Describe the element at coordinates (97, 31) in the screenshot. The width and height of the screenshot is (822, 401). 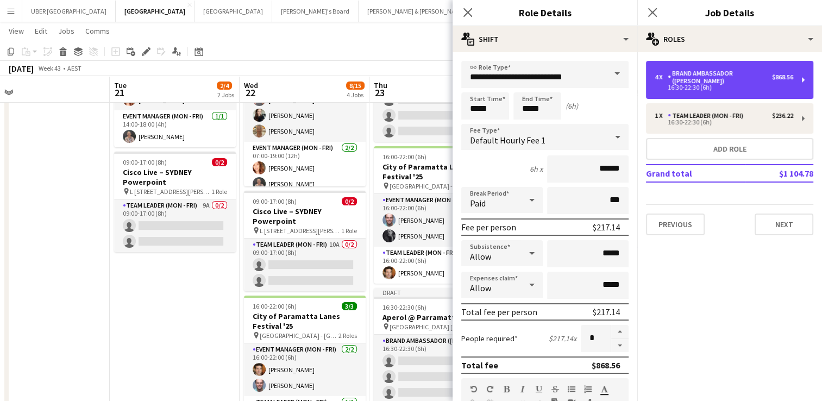
I see `span: Comms` at that location.